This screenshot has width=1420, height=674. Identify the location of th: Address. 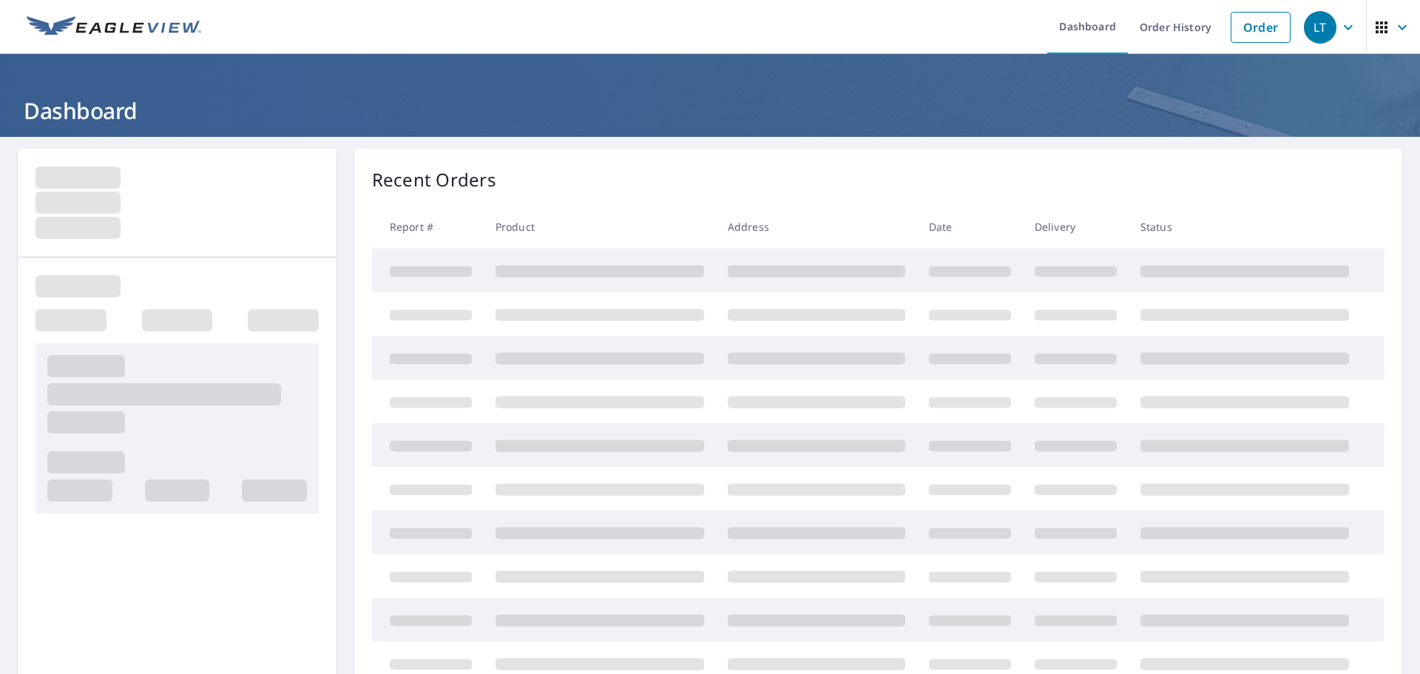
(816, 226).